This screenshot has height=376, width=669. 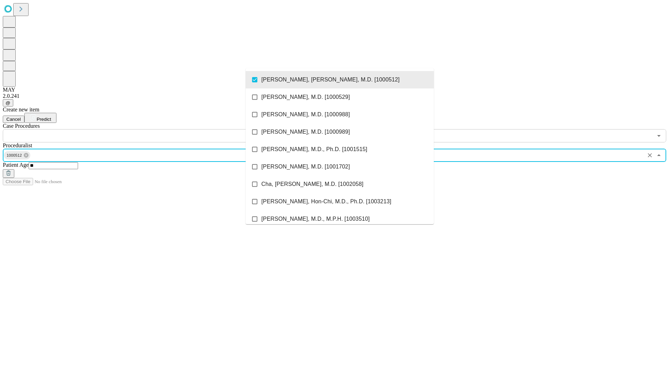 What do you see at coordinates (659, 155) in the screenshot?
I see `button: Close` at bounding box center [659, 155].